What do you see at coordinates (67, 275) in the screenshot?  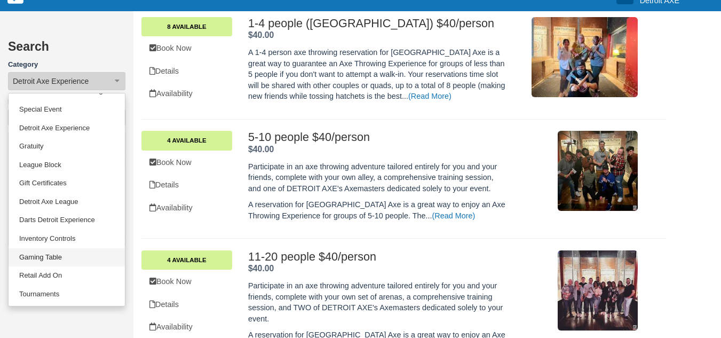 I see `a: Retail Add On` at bounding box center [67, 275].